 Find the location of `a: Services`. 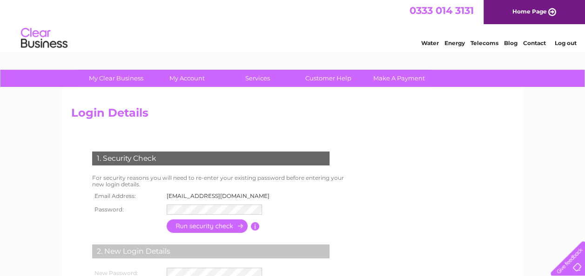

a: Services is located at coordinates (257, 78).